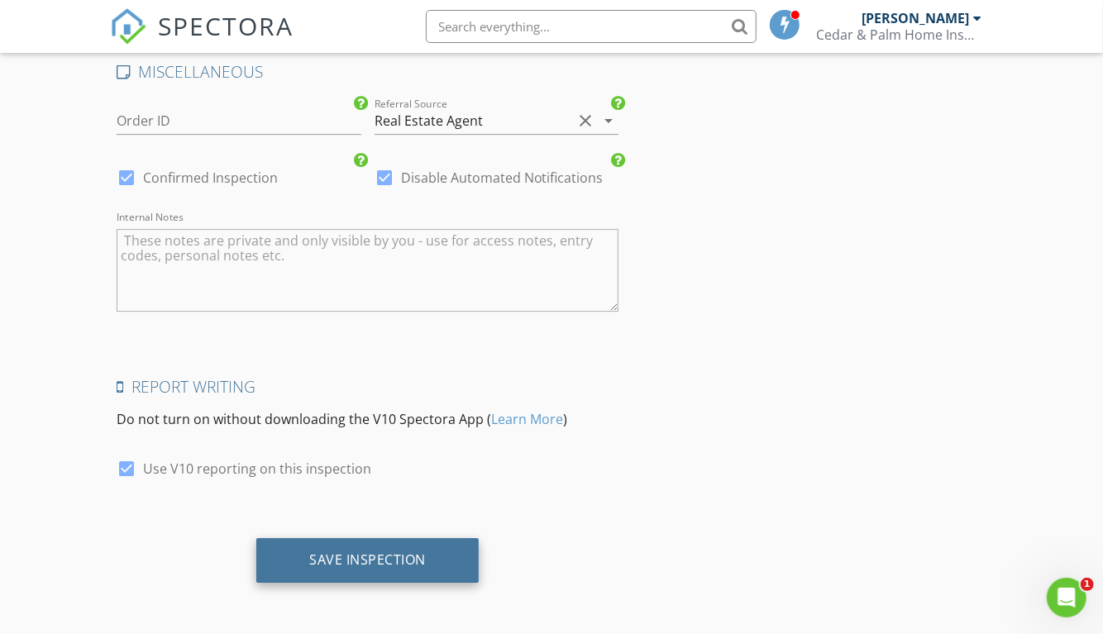  What do you see at coordinates (210, 178) in the screenshot?
I see `label: Confirmed Inspection` at bounding box center [210, 178].